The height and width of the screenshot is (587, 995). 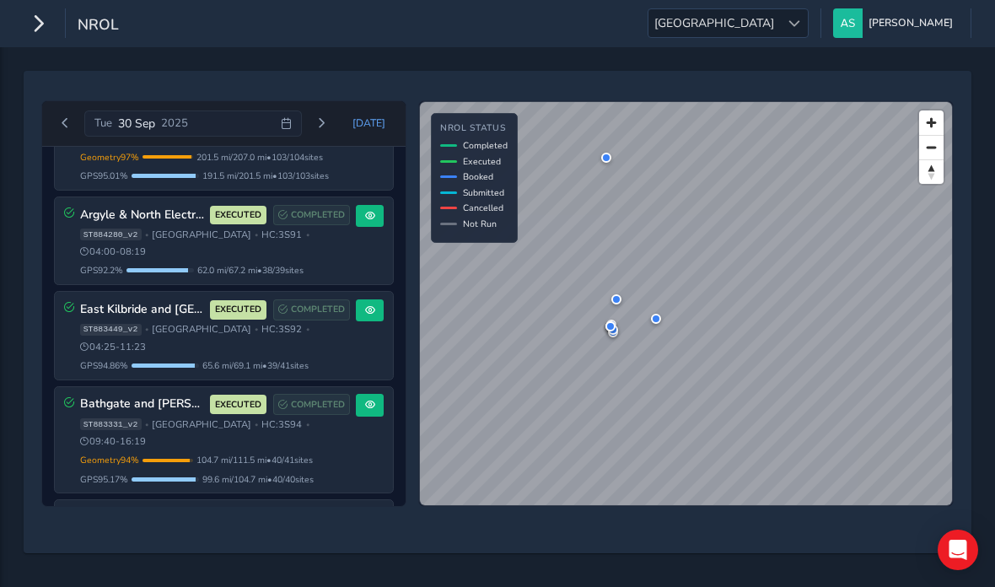 What do you see at coordinates (258, 479) in the screenshot?
I see `span: 99.6 mi / 104.7 mi • 40 / 40 sites` at bounding box center [258, 479].